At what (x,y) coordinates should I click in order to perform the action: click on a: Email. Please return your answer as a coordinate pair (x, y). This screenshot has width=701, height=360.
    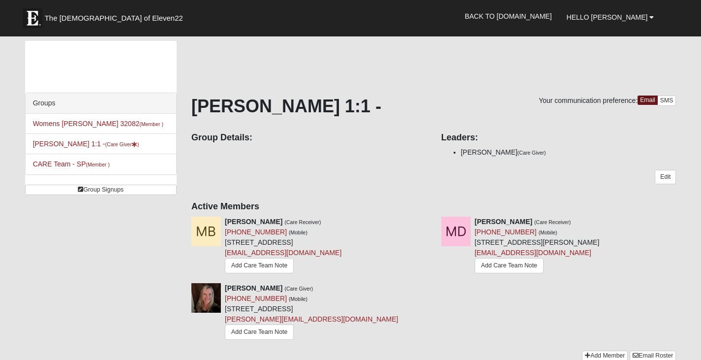
    Looking at the image, I should click on (648, 100).